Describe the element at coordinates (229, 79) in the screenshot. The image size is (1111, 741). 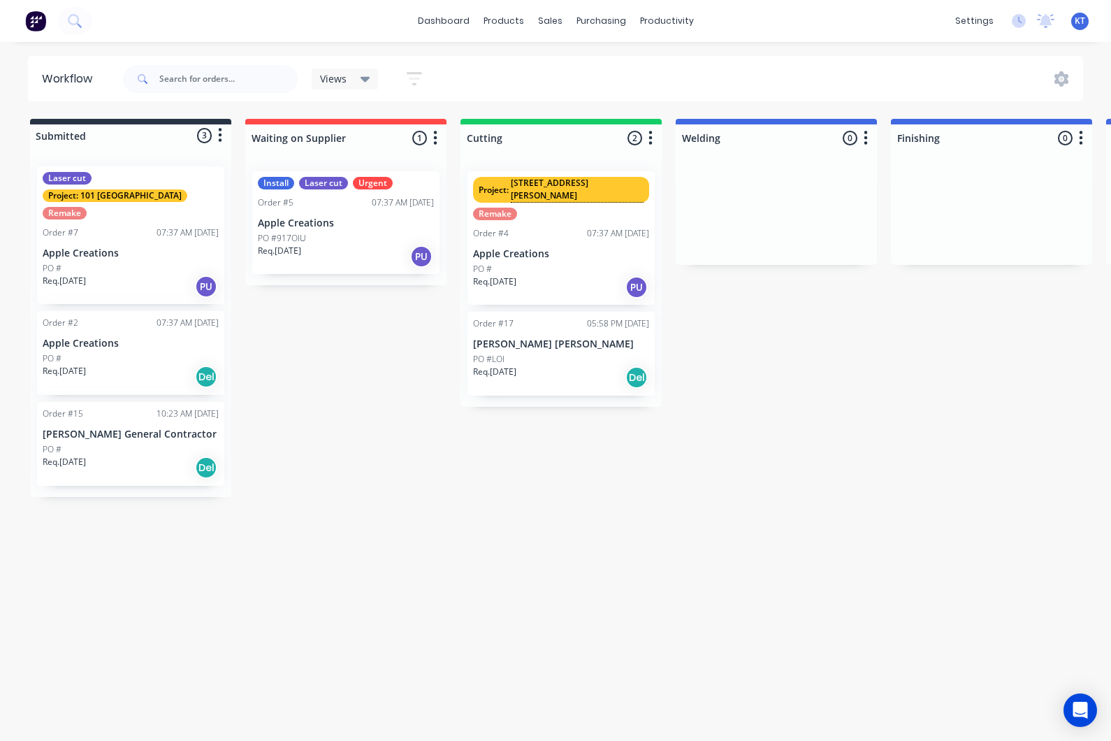
I see `input: Search for orders...` at that location.